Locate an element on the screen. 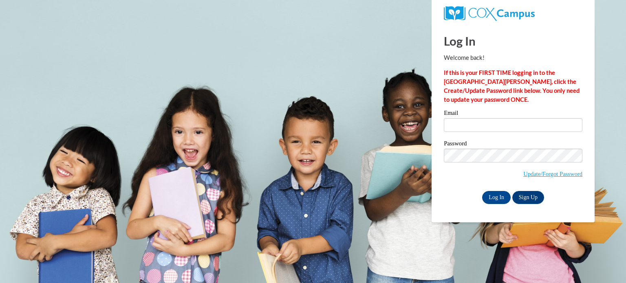 Image resolution: width=626 pixels, height=283 pixels. a: COX Campus is located at coordinates (489, 13).